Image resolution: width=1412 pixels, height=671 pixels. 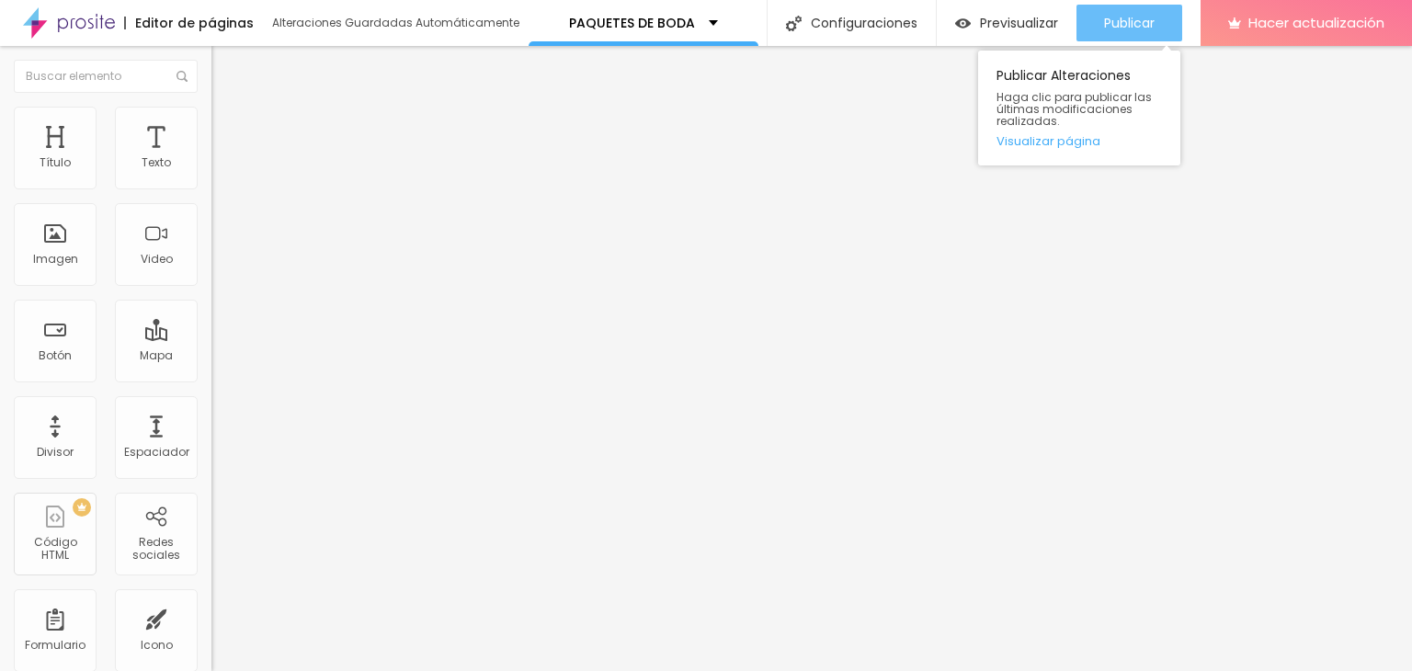 What do you see at coordinates (1128, 23) in the screenshot?
I see `font: Publicar` at bounding box center [1128, 23].